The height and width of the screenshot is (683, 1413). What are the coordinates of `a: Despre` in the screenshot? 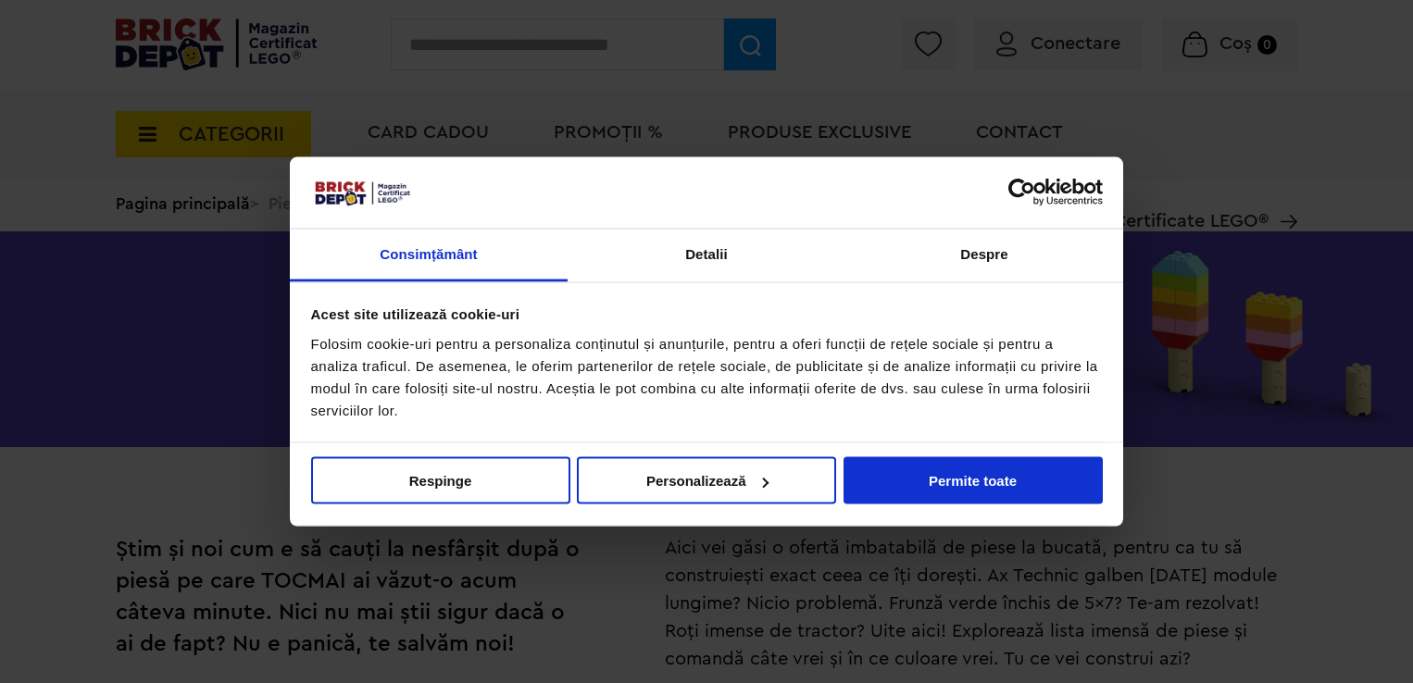 It's located at (984, 255).